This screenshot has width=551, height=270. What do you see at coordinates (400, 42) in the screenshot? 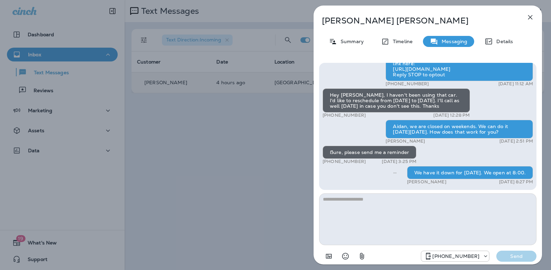
I see `p: Timeline` at bounding box center [400, 42].